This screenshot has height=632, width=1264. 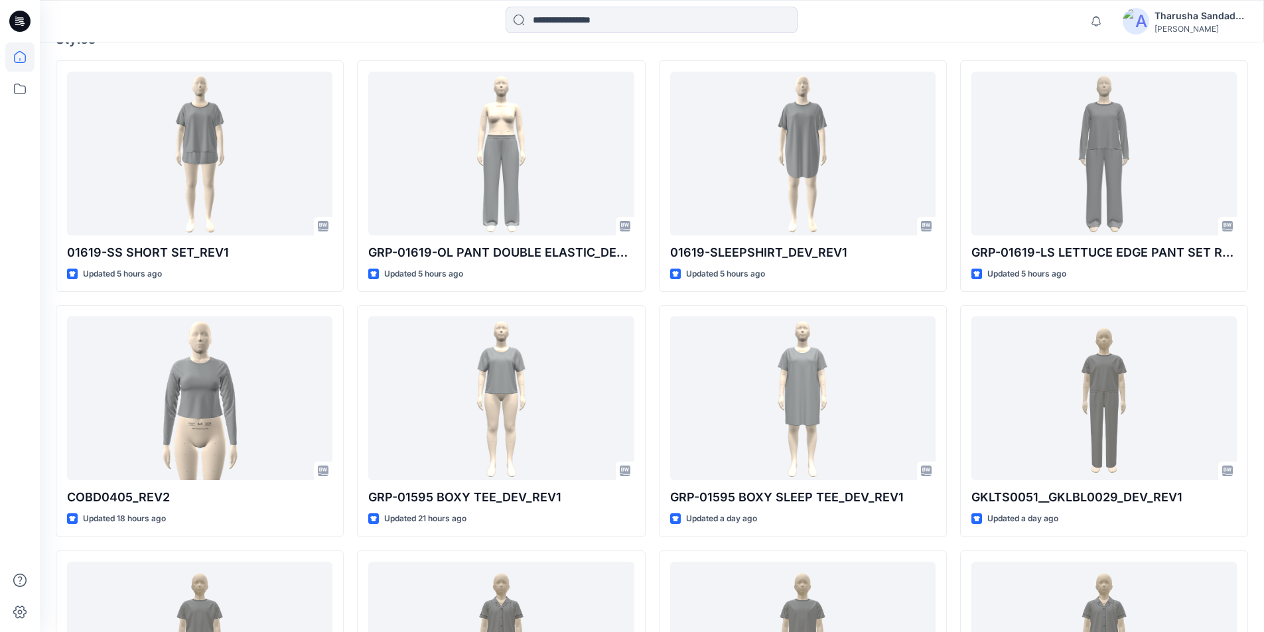 I want to click on img: avatar, so click(x=1136, y=21).